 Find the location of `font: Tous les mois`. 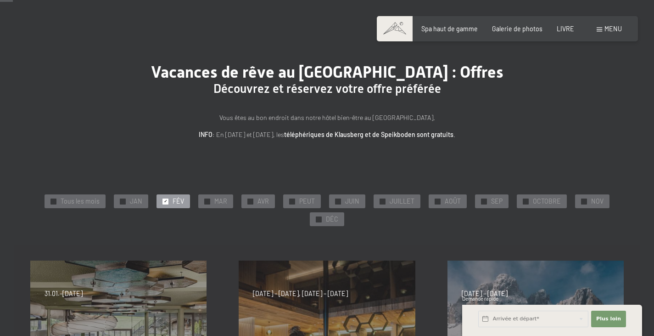

font: Tous les mois is located at coordinates (80, 201).